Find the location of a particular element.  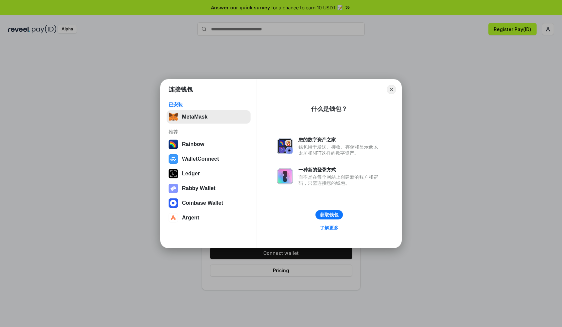

button: Ledger is located at coordinates (208, 174).